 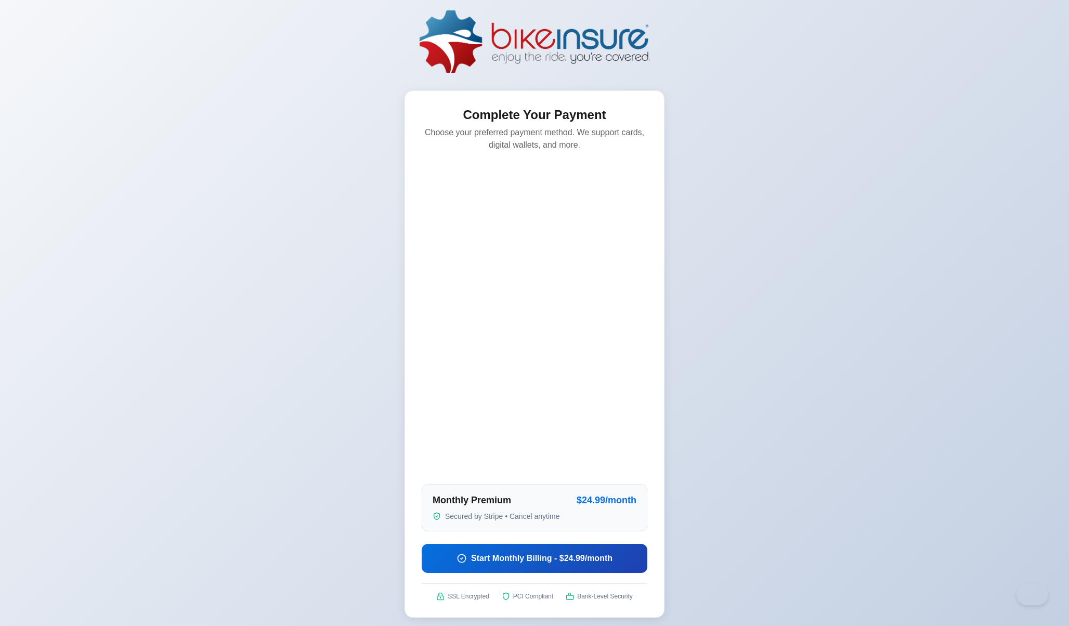 I want to click on div: Bank-Level Security, so click(x=599, y=596).